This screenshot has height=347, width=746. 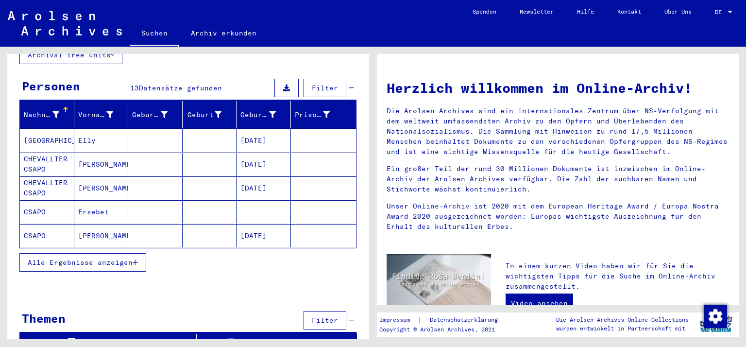 I want to click on div: Zustimmung ändern, so click(x=715, y=316).